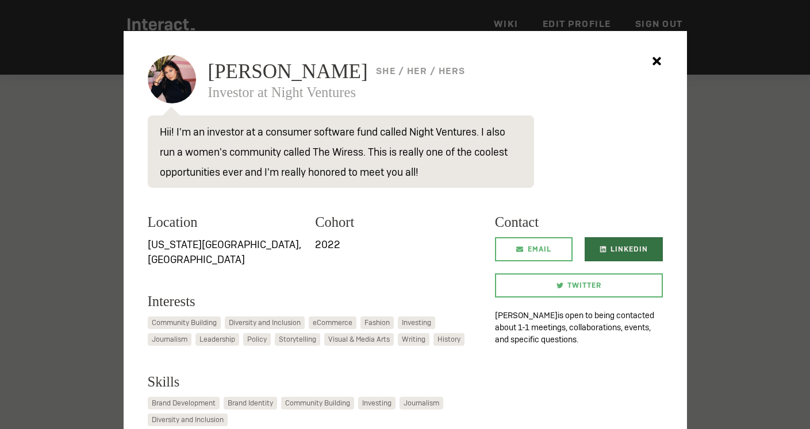 This screenshot has height=429, width=810. I want to click on span: Brand Identity, so click(250, 403).